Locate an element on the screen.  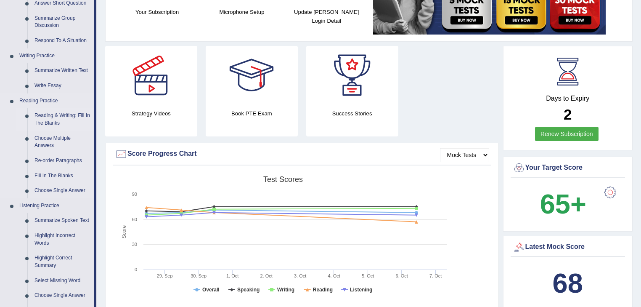
tspan: Writing is located at coordinates (286, 289).